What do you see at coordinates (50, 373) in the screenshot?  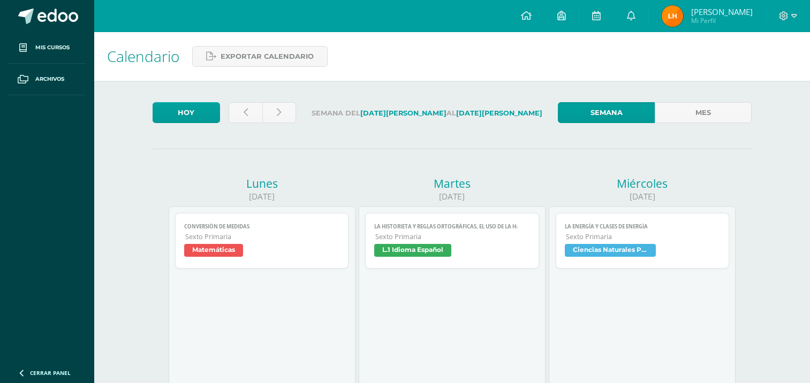 I see `span: Cerrar panel` at bounding box center [50, 373].